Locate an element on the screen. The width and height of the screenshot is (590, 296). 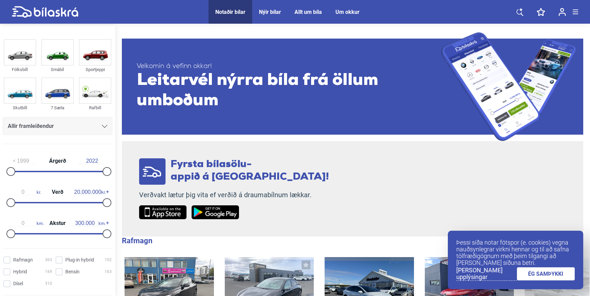
span: Plug-in hybrid is located at coordinates (80, 260).